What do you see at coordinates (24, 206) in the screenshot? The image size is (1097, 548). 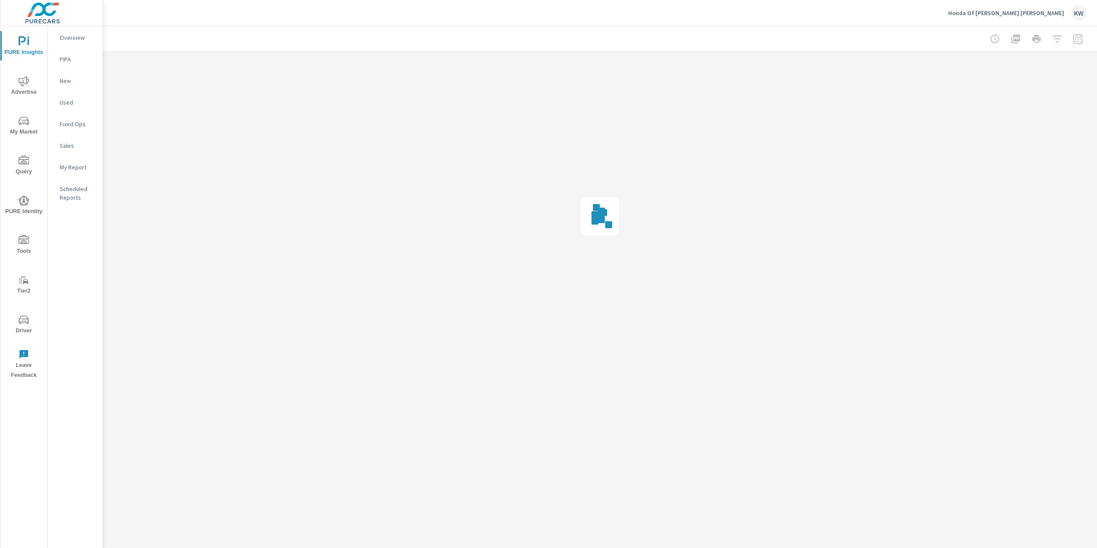 I see `span: PURE Identity` at bounding box center [24, 206].